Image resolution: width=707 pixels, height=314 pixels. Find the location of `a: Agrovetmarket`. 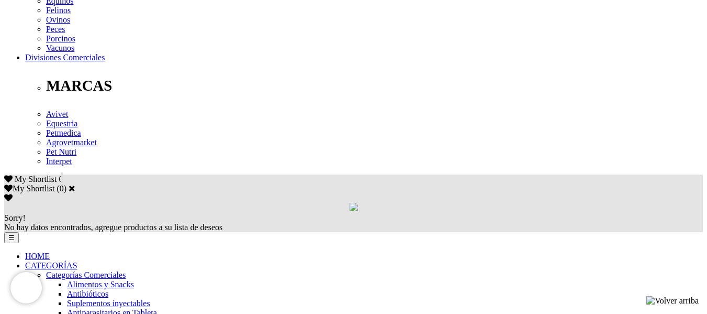

a: Agrovetmarket is located at coordinates (71, 142).